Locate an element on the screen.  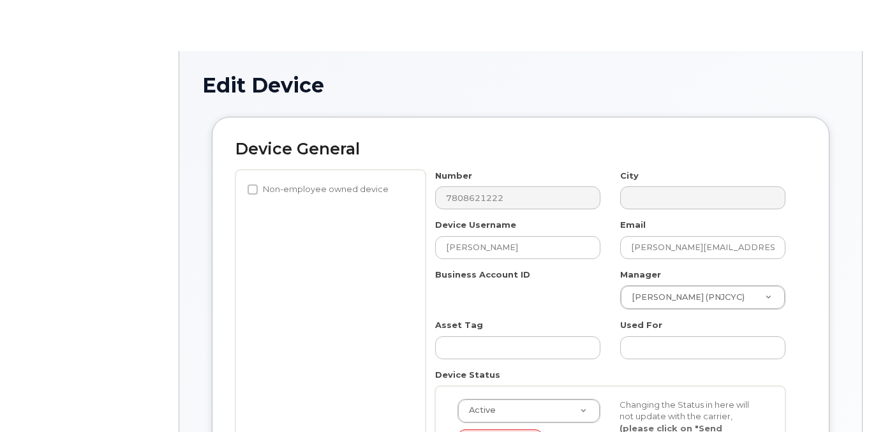
label: Number is located at coordinates (453, 175).